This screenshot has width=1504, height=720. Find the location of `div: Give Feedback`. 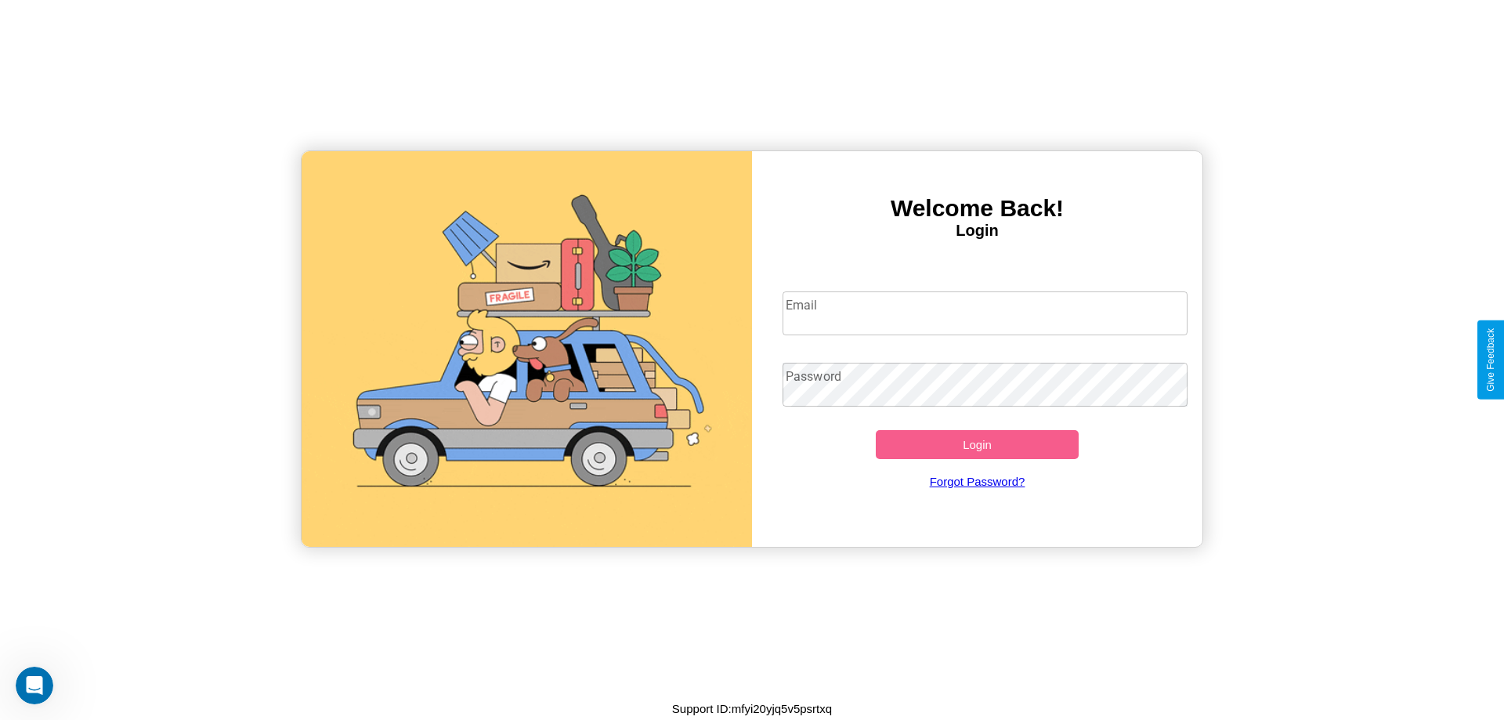

div: Give Feedback is located at coordinates (1491, 360).